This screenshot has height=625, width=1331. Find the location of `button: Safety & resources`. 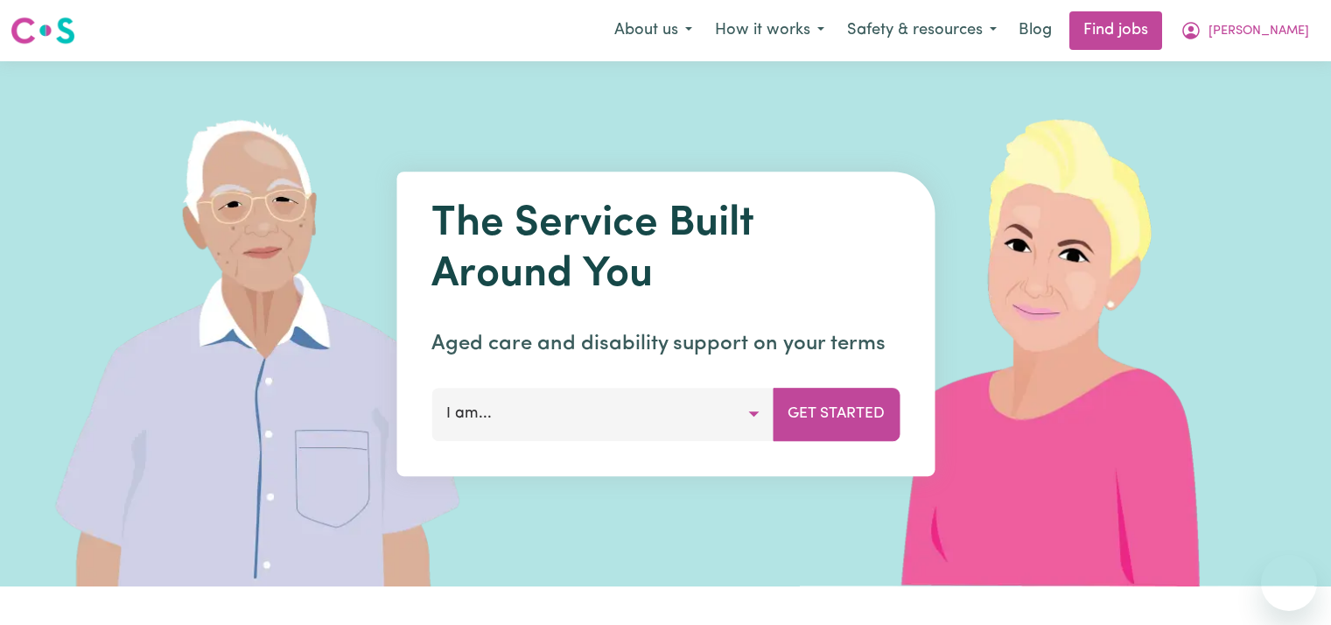

button: Safety & resources is located at coordinates (922, 31).